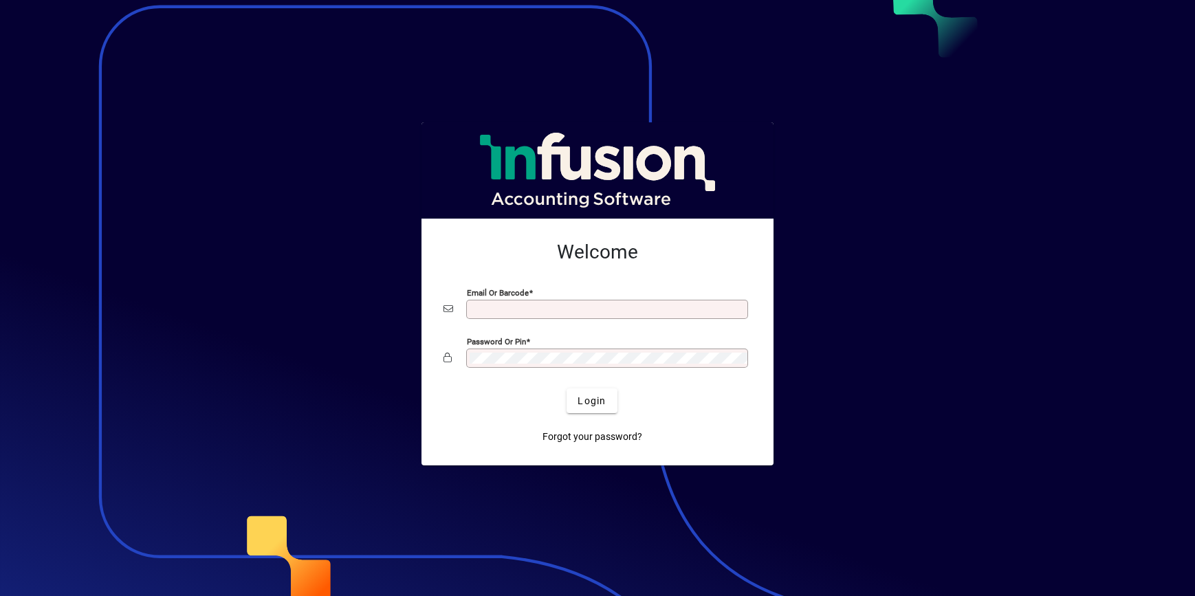 The image size is (1195, 596). Describe the element at coordinates (597, 252) in the screenshot. I see `h2: Welcome` at that location.